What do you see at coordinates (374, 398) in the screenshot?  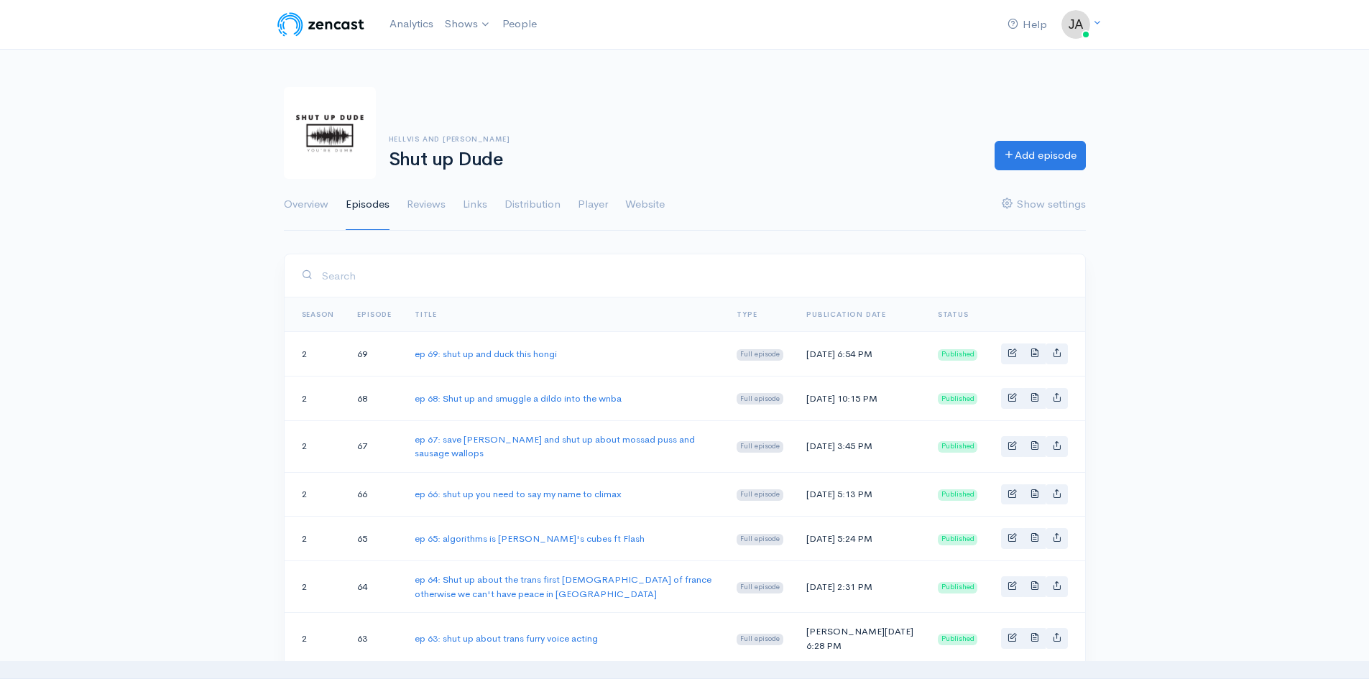 I see `td: 68` at bounding box center [374, 398].